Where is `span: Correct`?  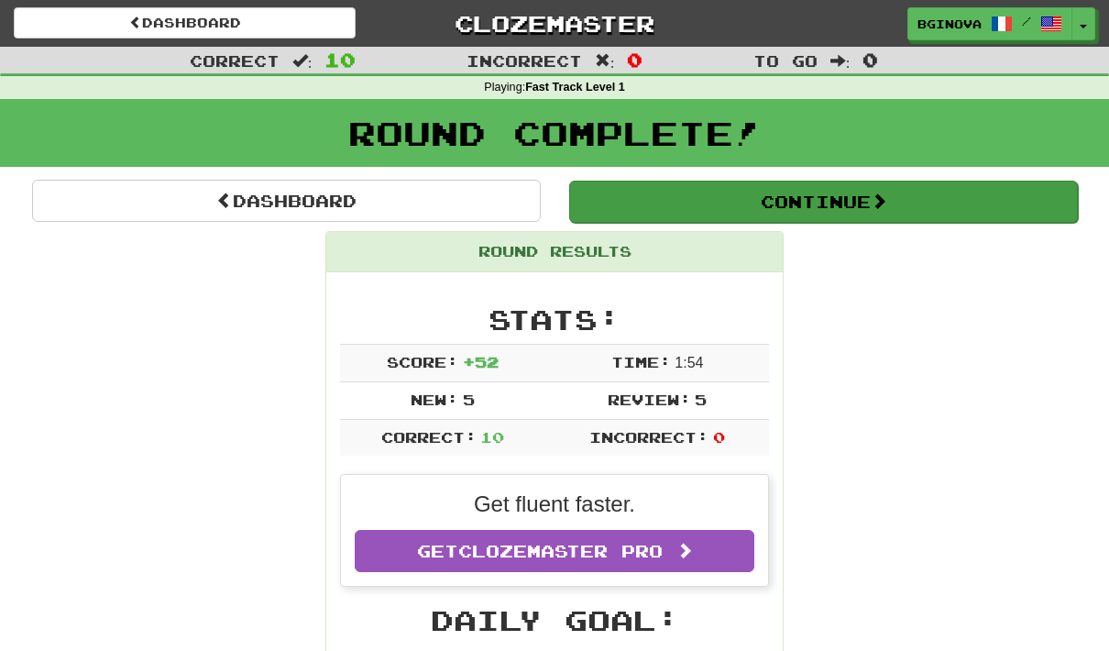
span: Correct is located at coordinates (235, 61).